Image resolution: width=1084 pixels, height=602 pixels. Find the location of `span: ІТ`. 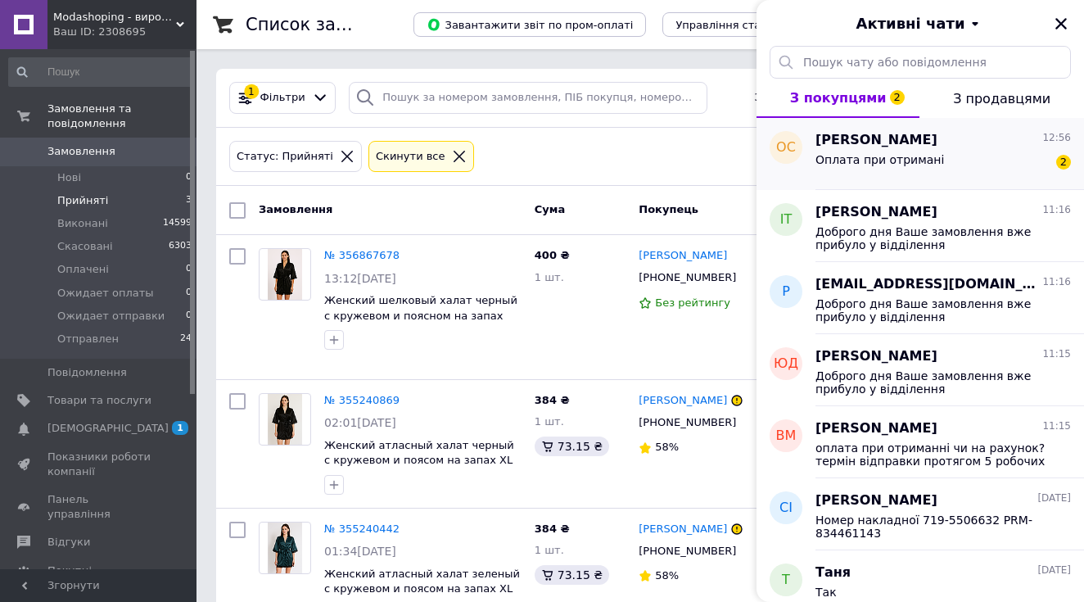

span: ІТ is located at coordinates (786, 219).